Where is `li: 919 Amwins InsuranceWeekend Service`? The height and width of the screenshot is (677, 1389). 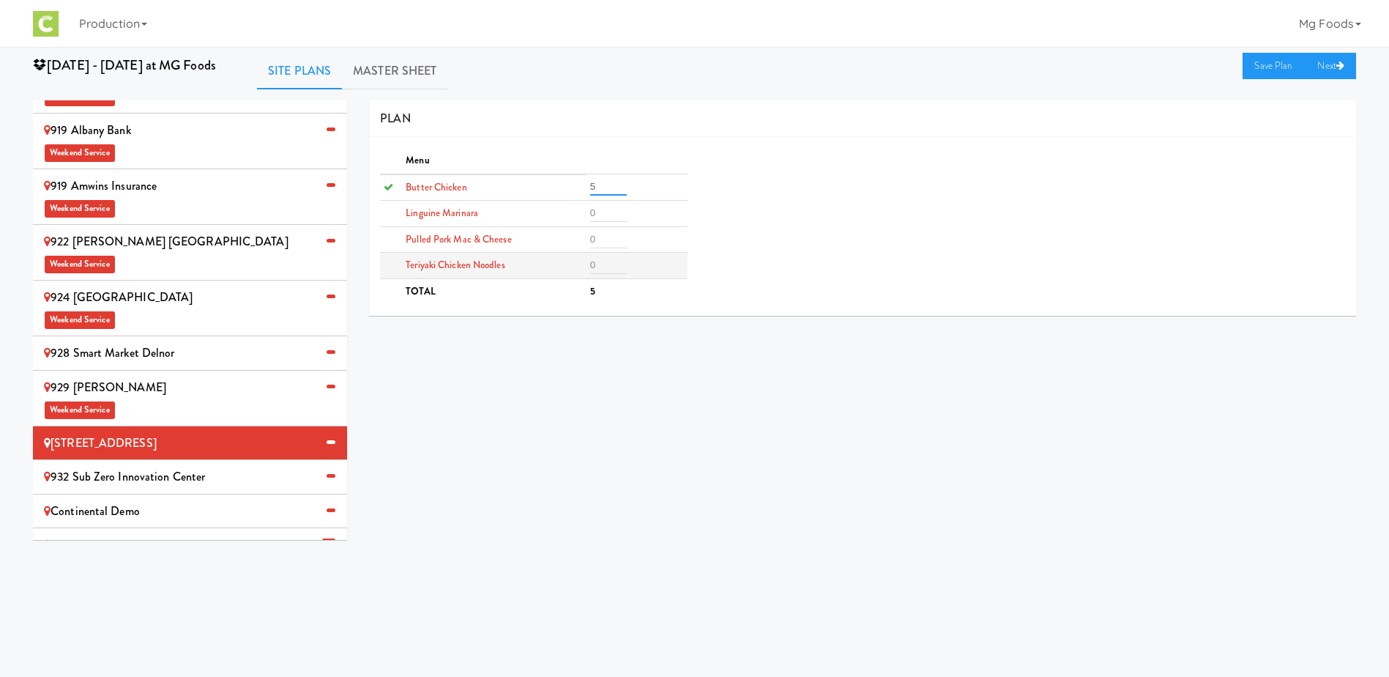
li: 919 Amwins InsuranceWeekend Service is located at coordinates (190, 197).